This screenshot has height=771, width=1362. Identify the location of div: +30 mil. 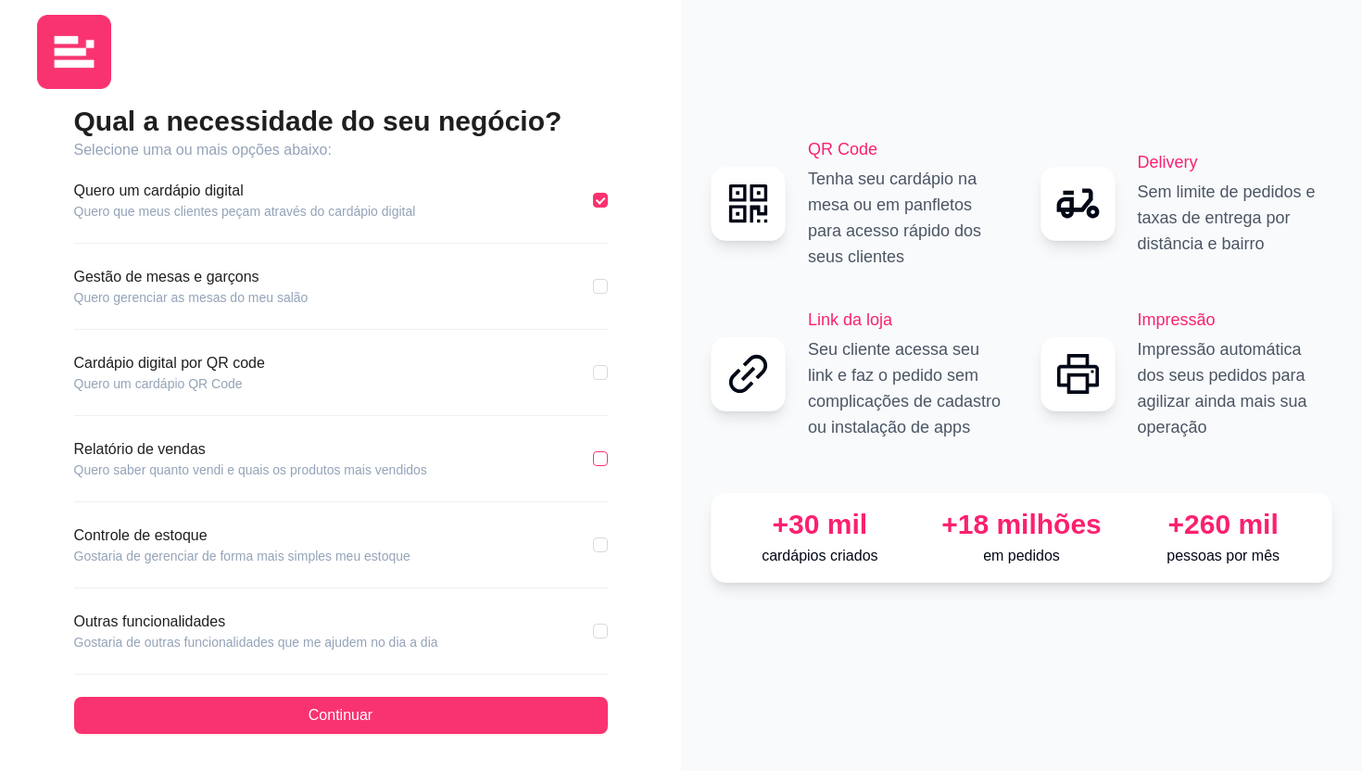
(820, 524).